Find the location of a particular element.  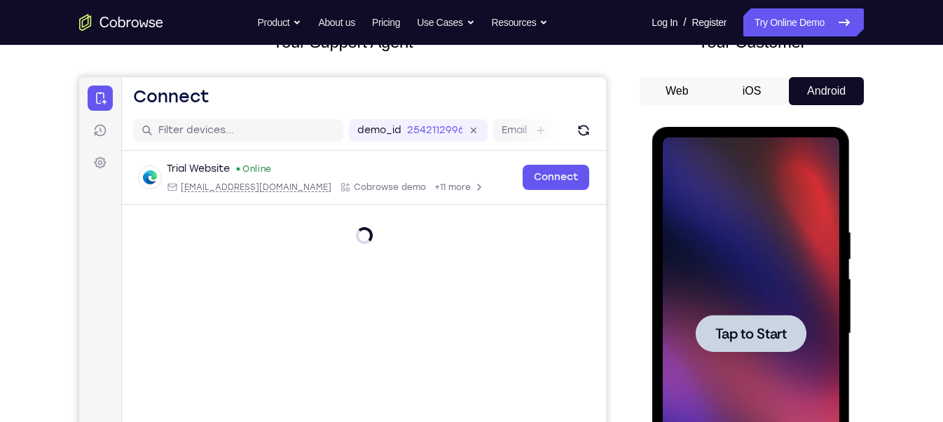

a: Log In is located at coordinates (664, 22).